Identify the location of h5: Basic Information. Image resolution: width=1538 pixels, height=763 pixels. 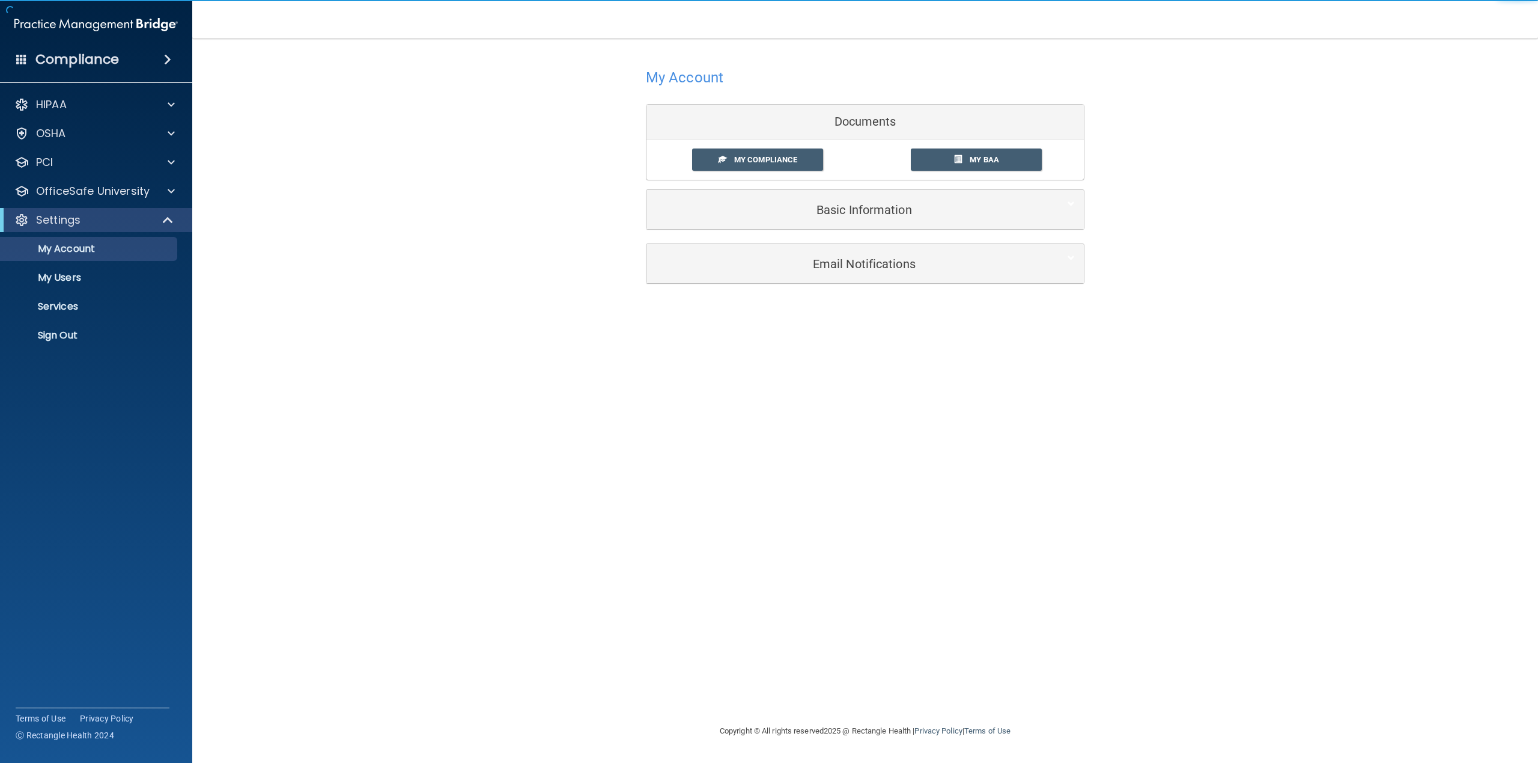
(847, 210).